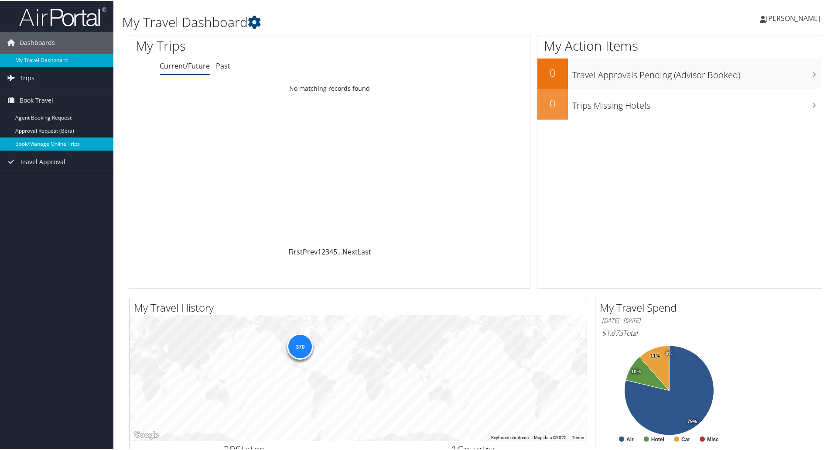 This screenshot has height=450, width=834. I want to click on a: 4, so click(331, 251).